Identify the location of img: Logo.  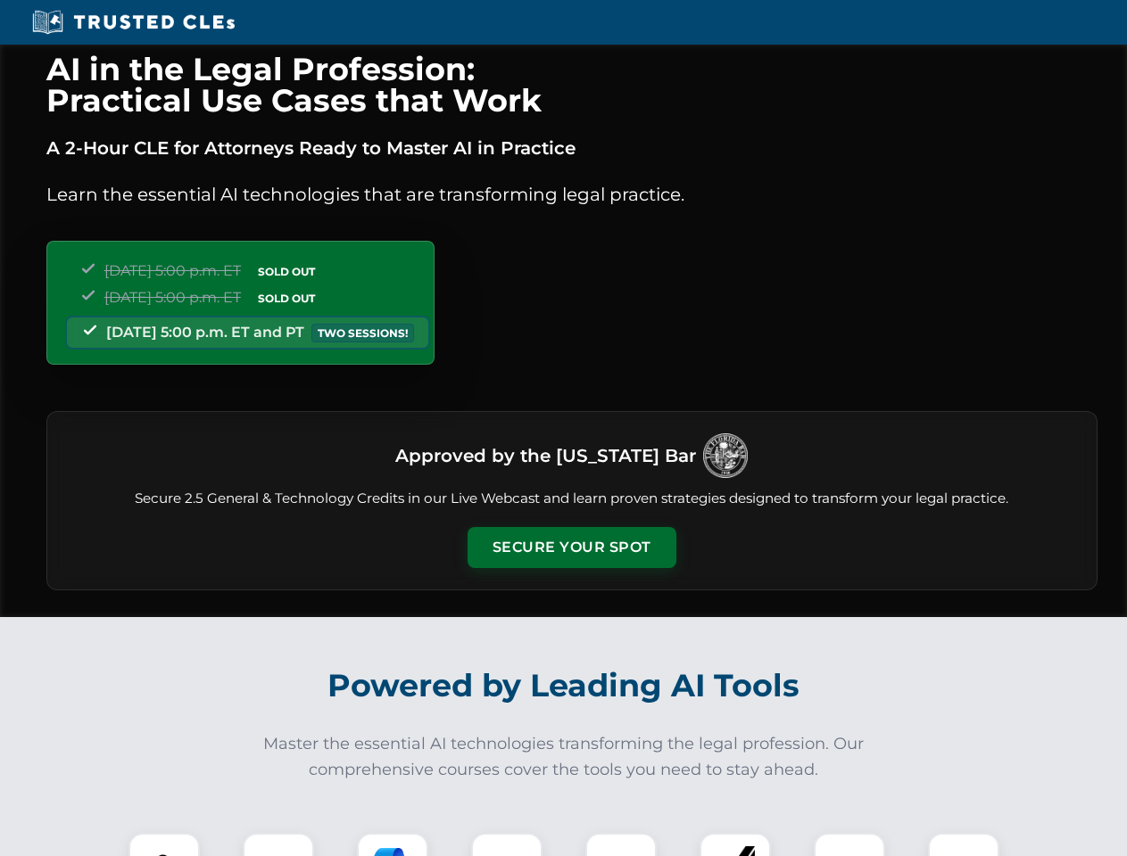
(725, 456).